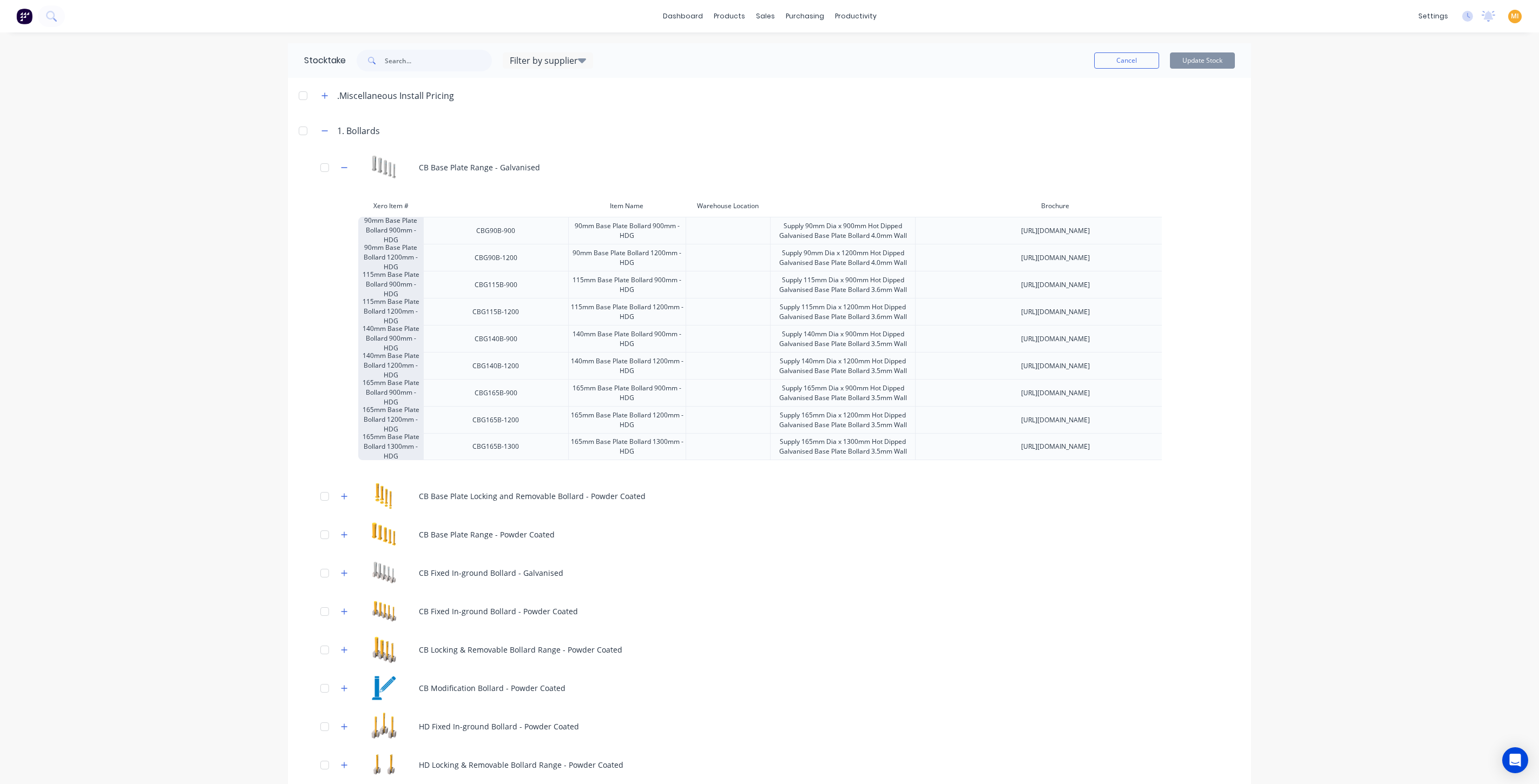 The height and width of the screenshot is (784, 1539). I want to click on div: Open Intercom Messenger, so click(1515, 760).